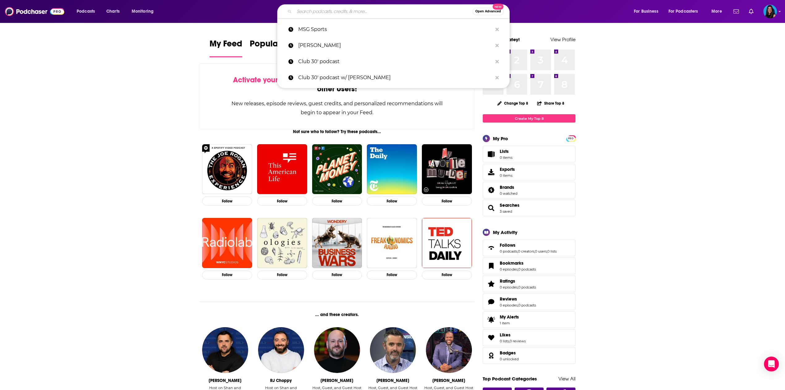 The height and width of the screenshot is (390, 785). I want to click on span: Activate your Feed, so click(265, 80).